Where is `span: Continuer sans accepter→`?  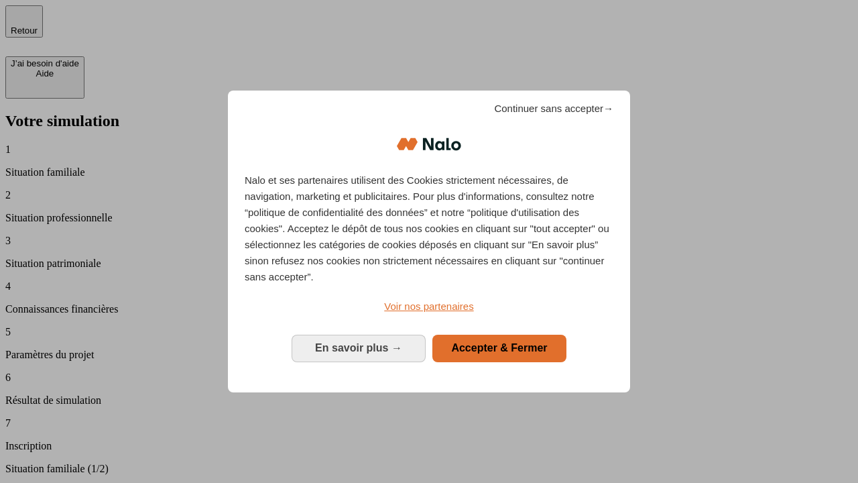 span: Continuer sans accepter→ is located at coordinates (554, 109).